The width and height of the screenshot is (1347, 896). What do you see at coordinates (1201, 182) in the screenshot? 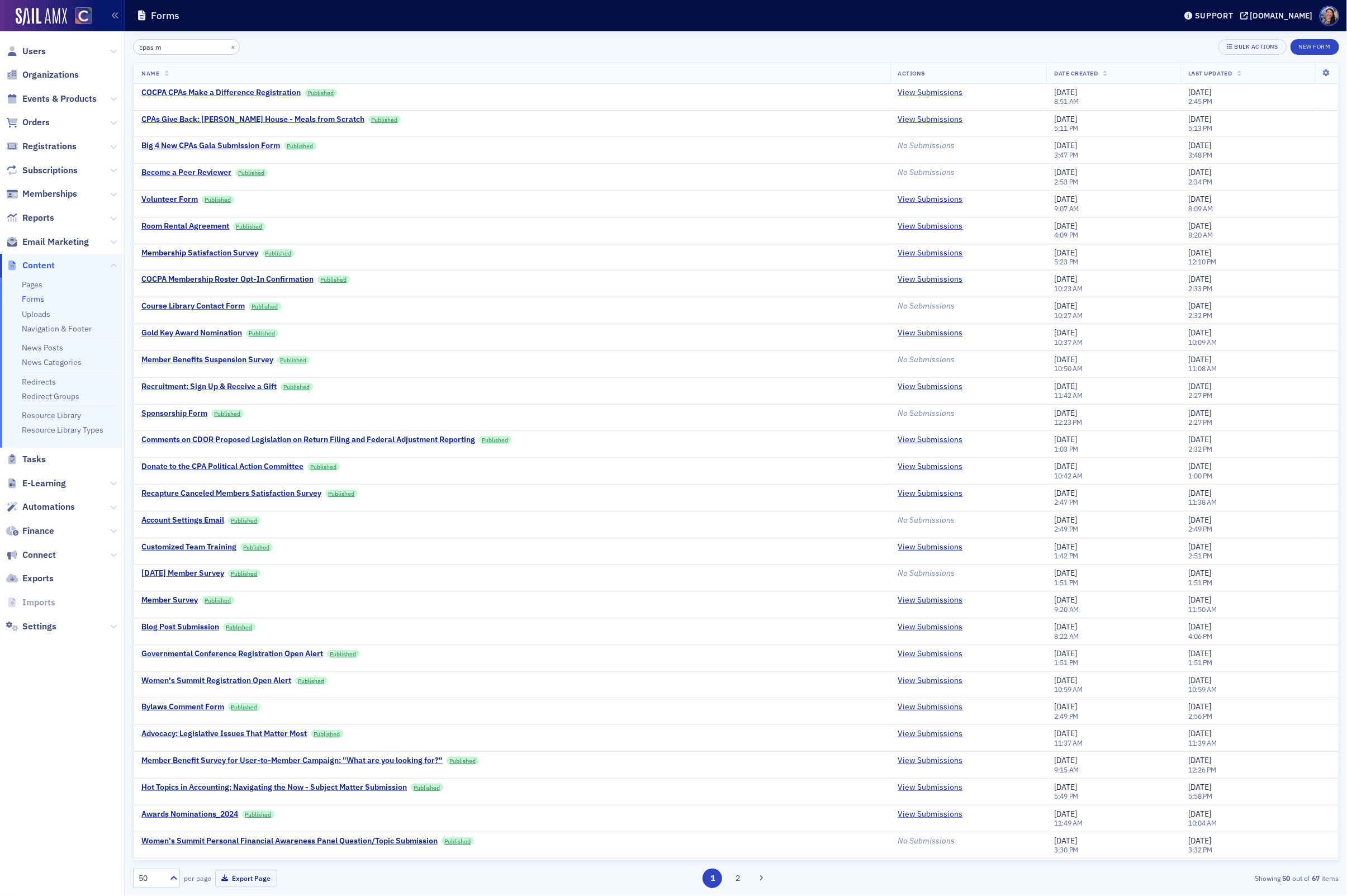
I see `time: 2:34 PM` at bounding box center [1201, 182].